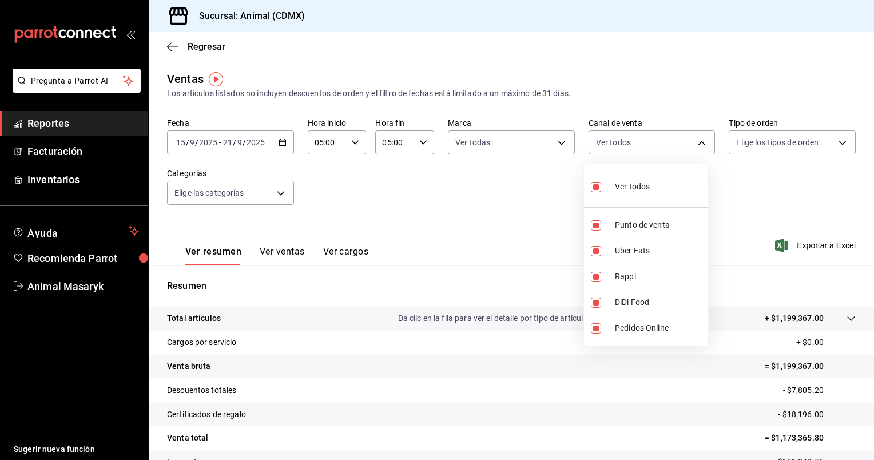 This screenshot has height=460, width=874. What do you see at coordinates (632, 186) in the screenshot?
I see `span: Ver todos` at bounding box center [632, 186].